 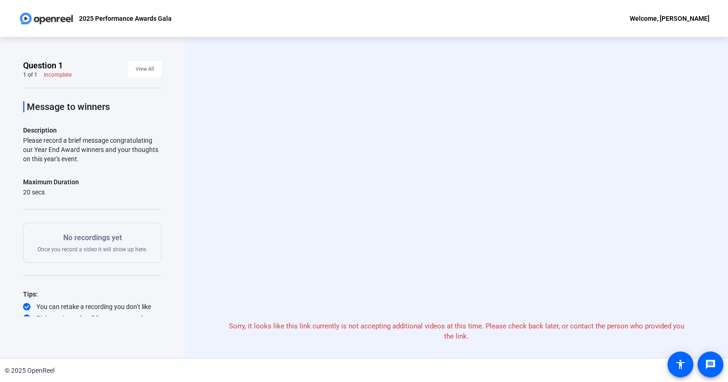 What do you see at coordinates (92, 238) in the screenshot?
I see `p: No recordings yet` at bounding box center [92, 238].